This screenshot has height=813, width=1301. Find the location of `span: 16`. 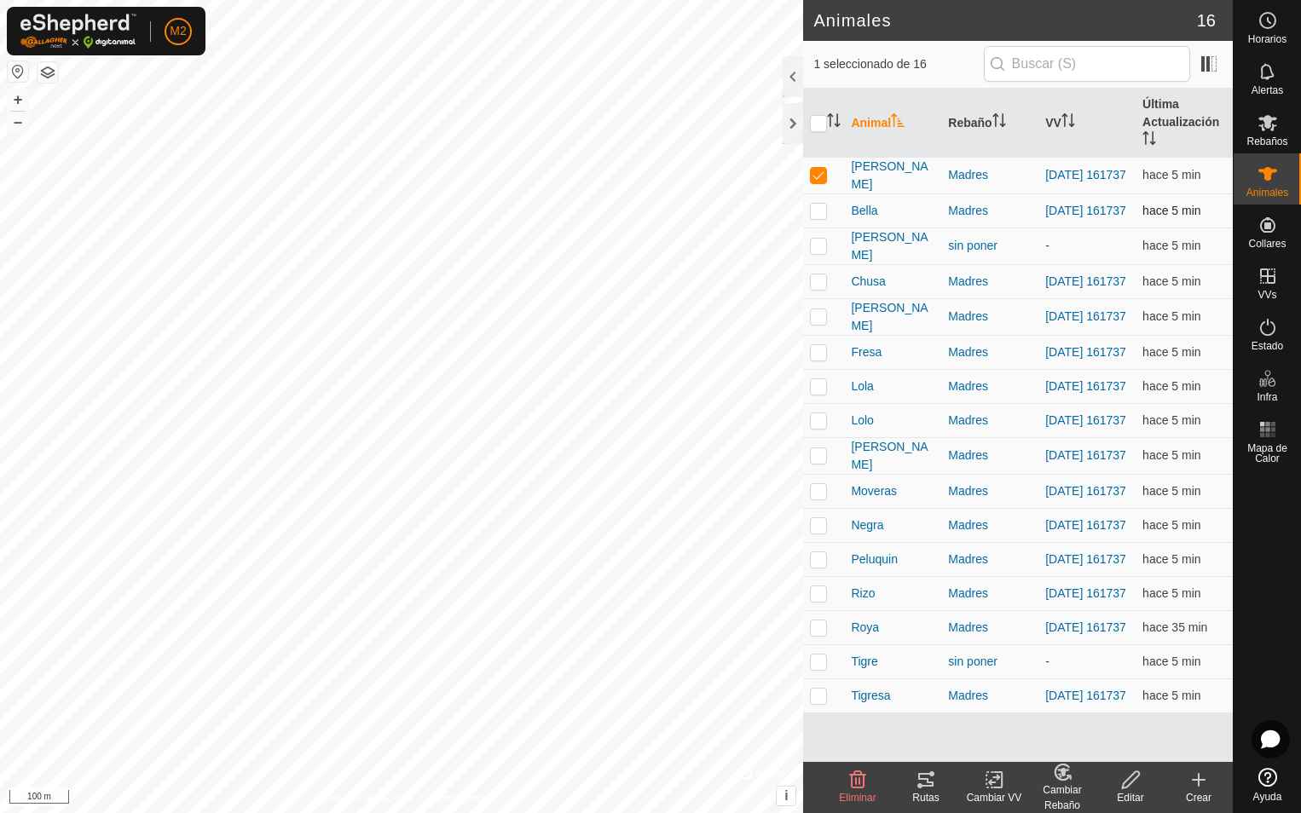

span: 16 is located at coordinates (1206, 20).